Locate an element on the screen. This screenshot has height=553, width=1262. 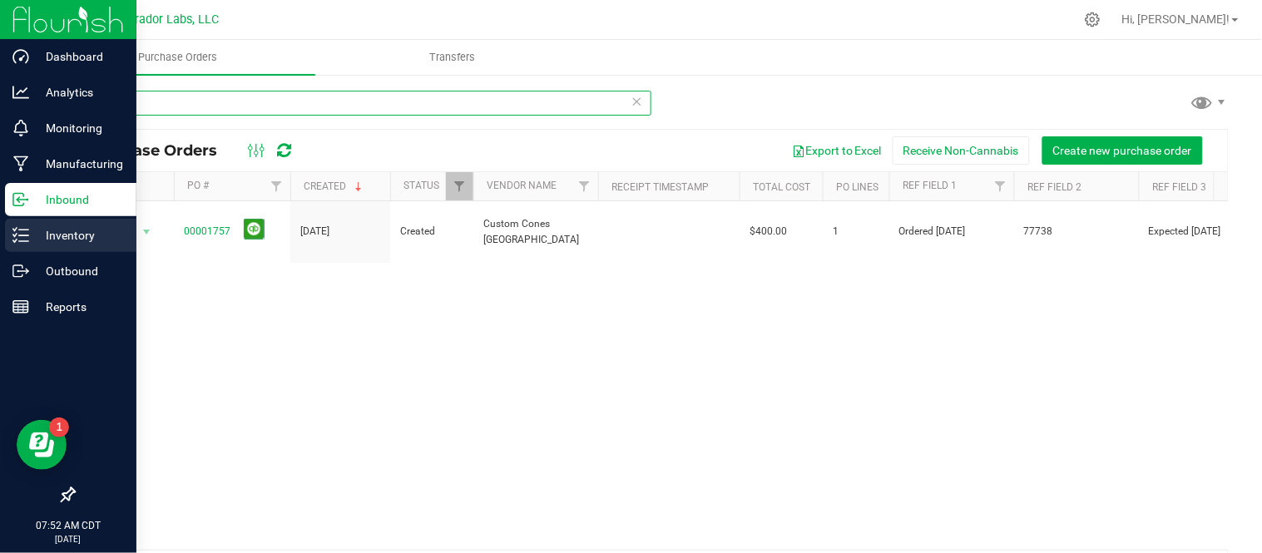
a: PO Lines is located at coordinates (857, 187).